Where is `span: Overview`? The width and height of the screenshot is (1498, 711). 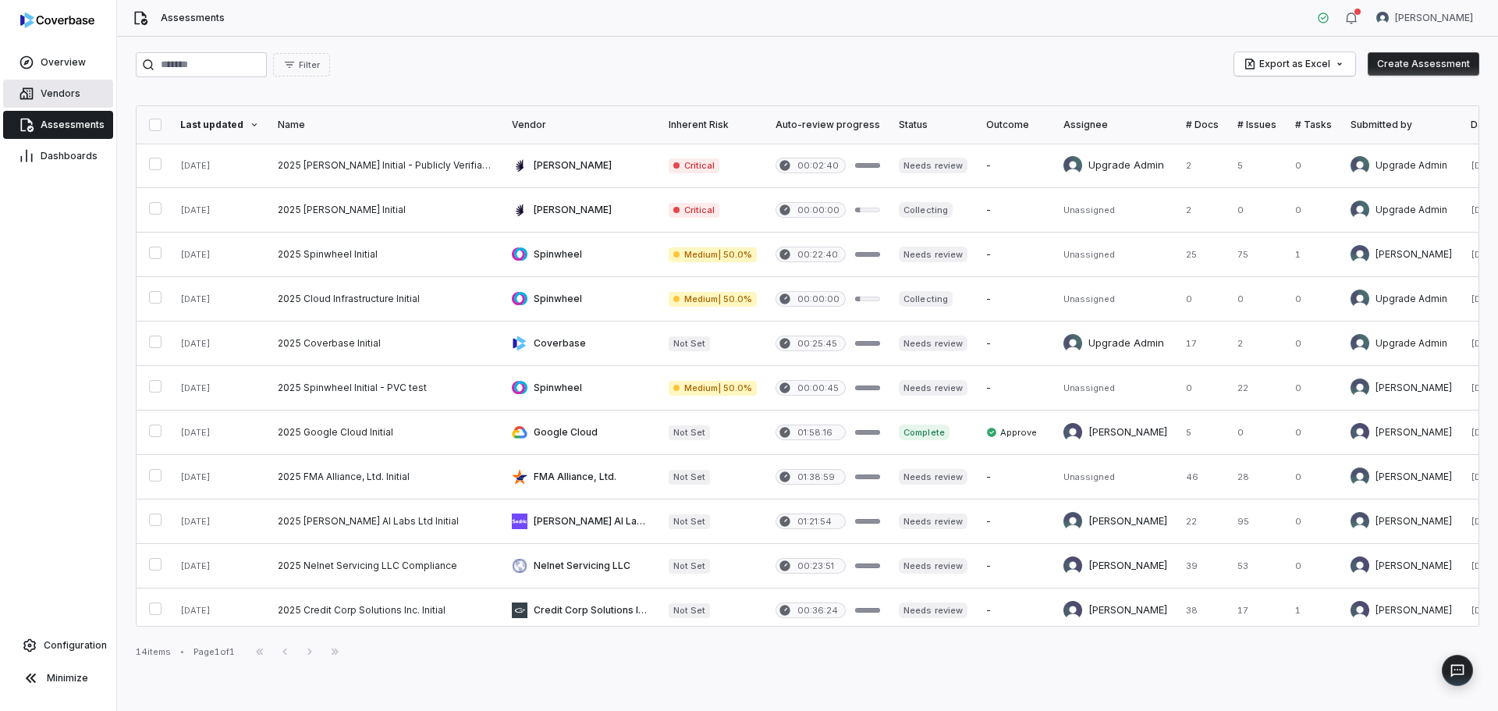
span: Overview is located at coordinates (63, 62).